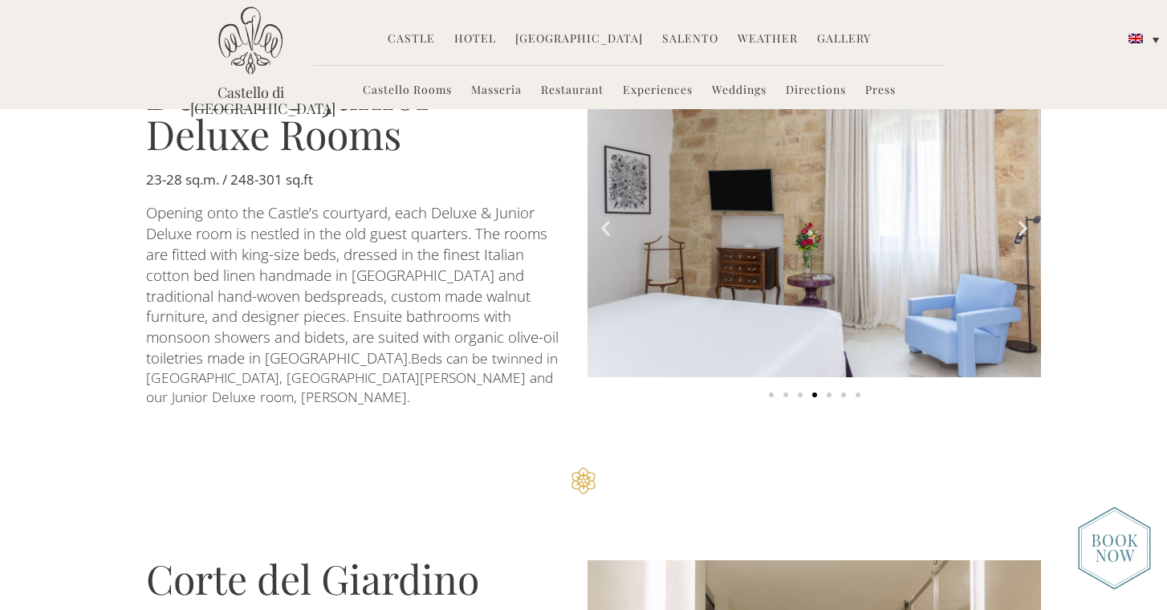 The image size is (1167, 610). Describe the element at coordinates (814, 228) in the screenshot. I see `div: 4 of 7` at that location.